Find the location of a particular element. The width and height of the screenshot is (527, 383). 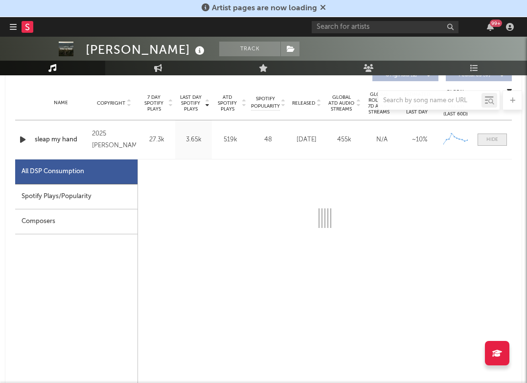

div: 519k is located at coordinates (230, 140).